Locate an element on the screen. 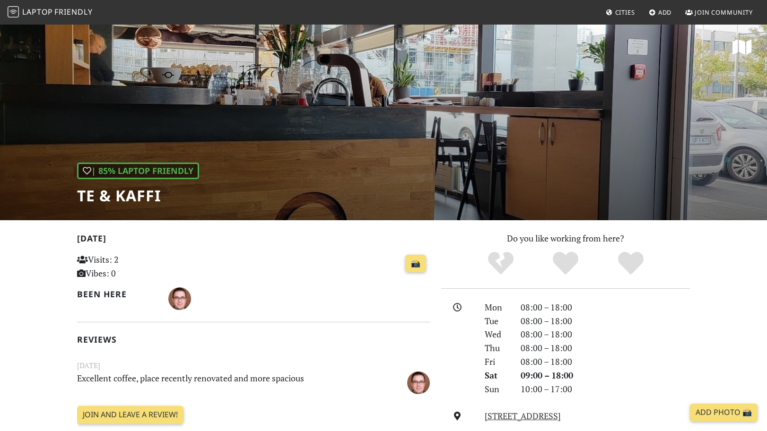  div: Sun is located at coordinates (497, 389).